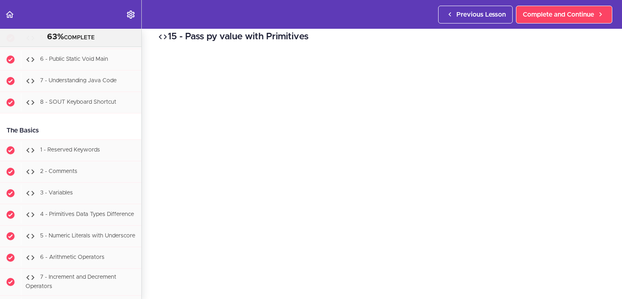 The height and width of the screenshot is (299, 622). I want to click on div: COMPLETE, so click(70, 37).